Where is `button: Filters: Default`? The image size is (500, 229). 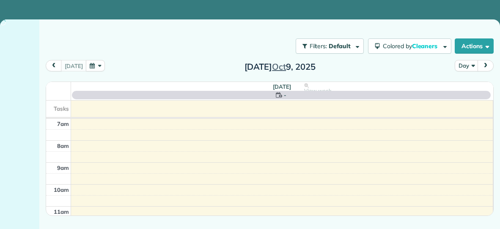 button: Filters: Default is located at coordinates (329, 46).